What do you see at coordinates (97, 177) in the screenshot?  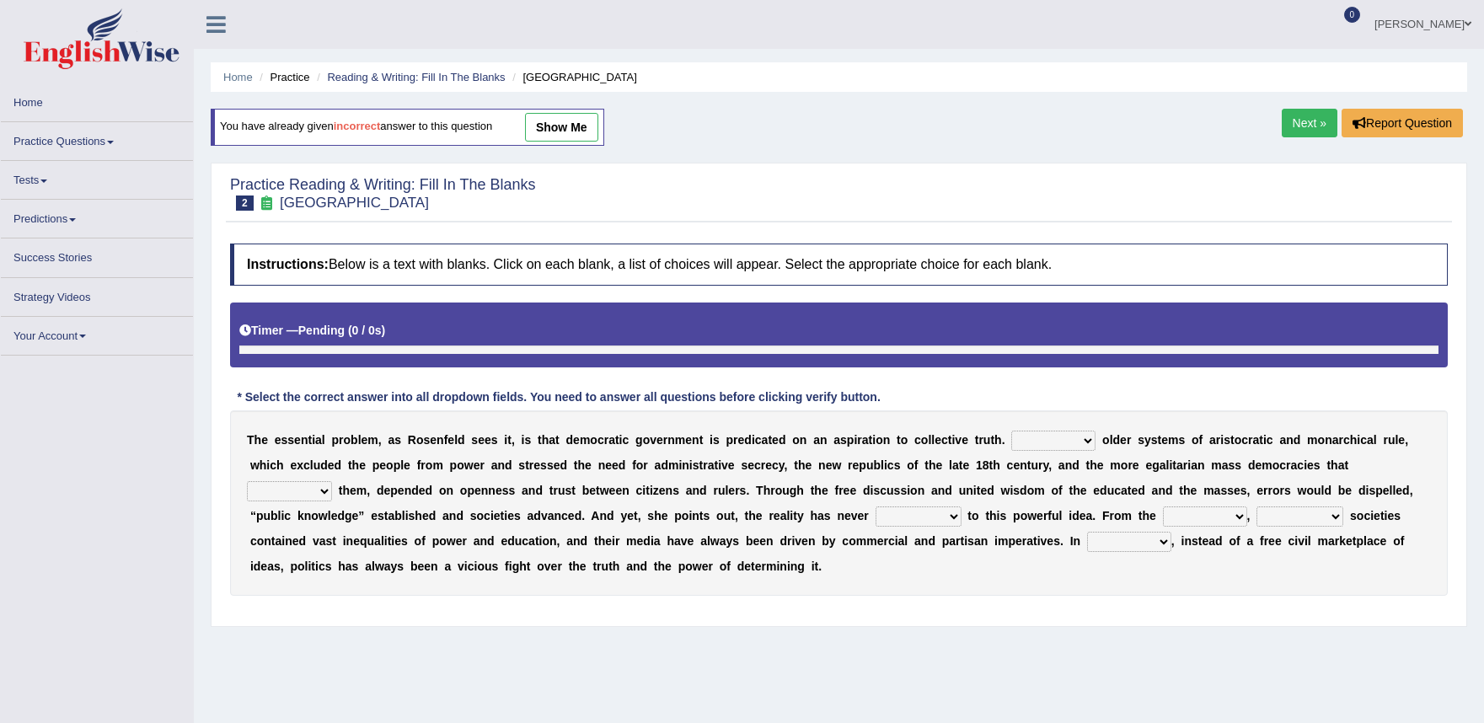 I see `a: Tests` at bounding box center [97, 177].